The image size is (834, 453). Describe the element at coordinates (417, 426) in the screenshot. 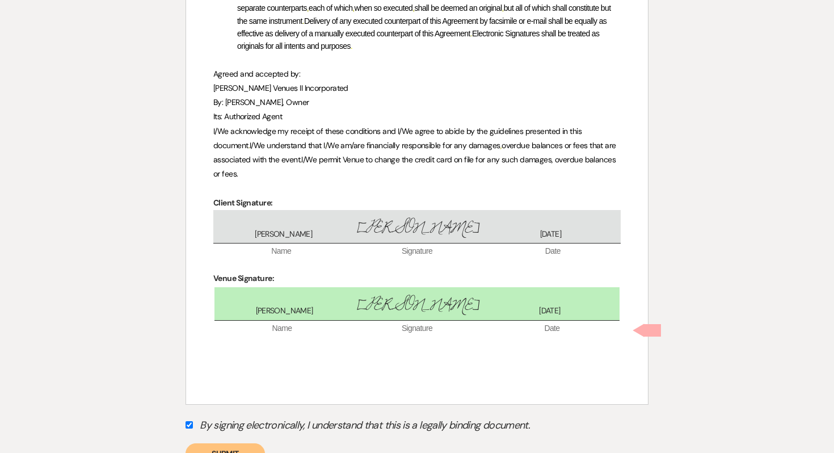

I see `label: By signing electronically, I understand that this is a legally binding document.` at that location.